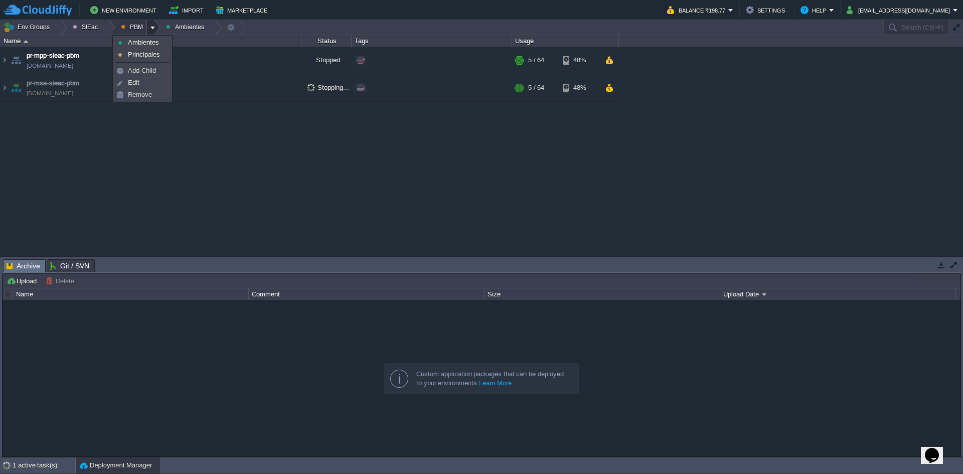 This screenshot has width=963, height=474. What do you see at coordinates (61, 281) in the screenshot?
I see `button: Delete` at bounding box center [61, 281].